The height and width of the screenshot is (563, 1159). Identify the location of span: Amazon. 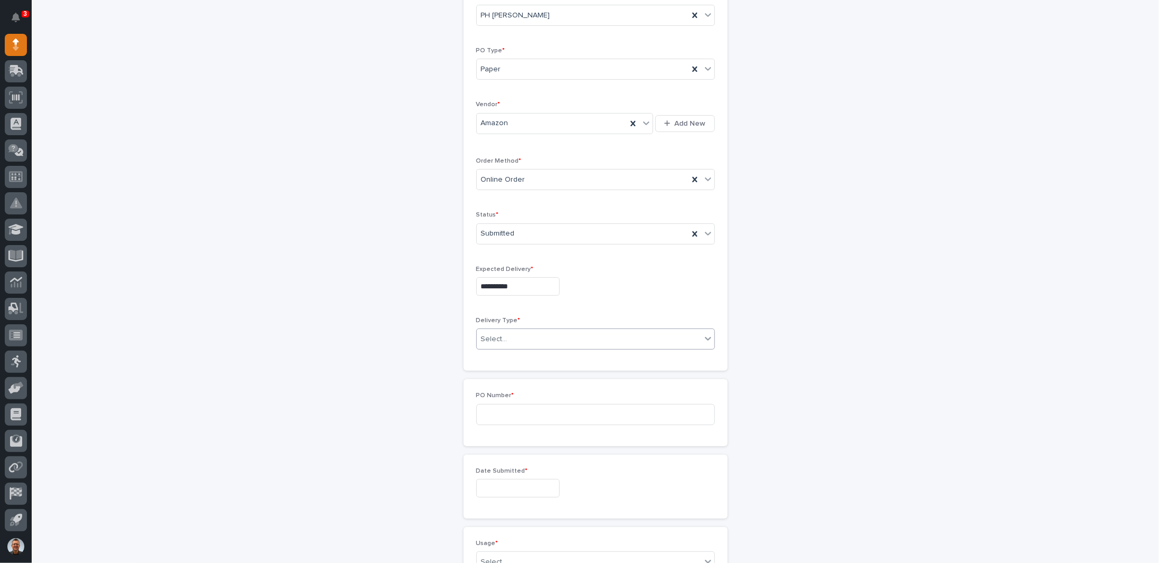
(495, 123).